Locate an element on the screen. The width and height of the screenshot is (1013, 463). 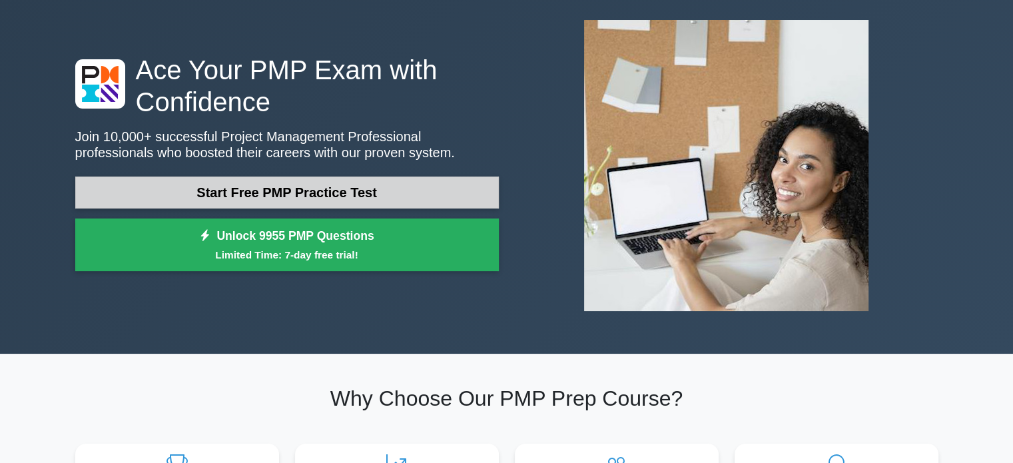
small: Limited Time: 7-day free trial! is located at coordinates (287, 254).